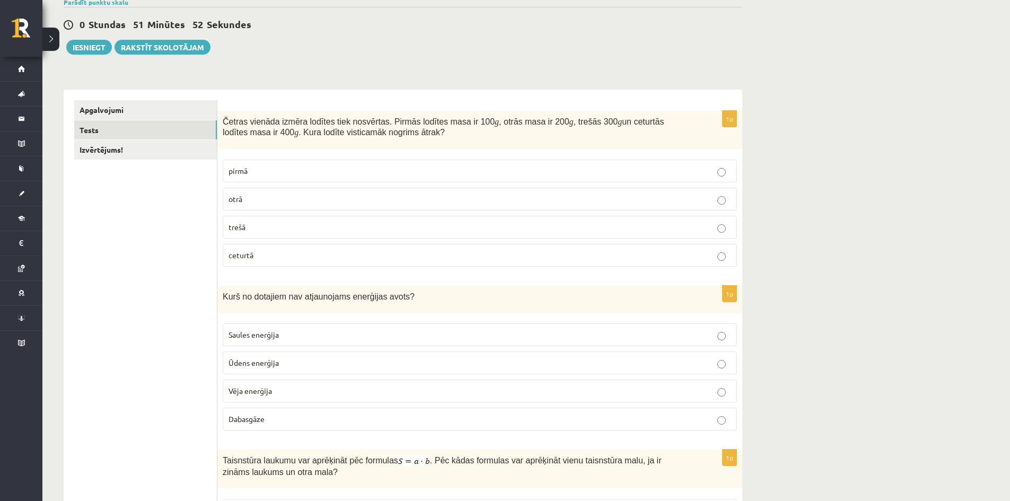 This screenshot has height=501, width=1010. What do you see at coordinates (145, 149) in the screenshot?
I see `a: Izvērtējums!` at bounding box center [145, 149].